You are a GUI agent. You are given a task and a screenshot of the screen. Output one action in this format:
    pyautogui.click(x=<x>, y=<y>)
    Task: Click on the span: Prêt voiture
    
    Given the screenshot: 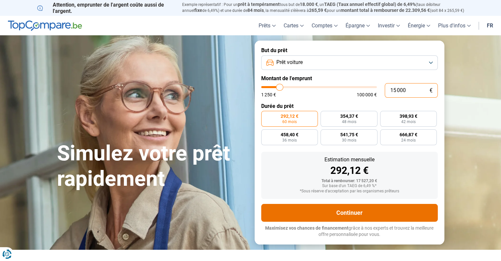 What is the action you would take?
    pyautogui.click(x=290, y=62)
    